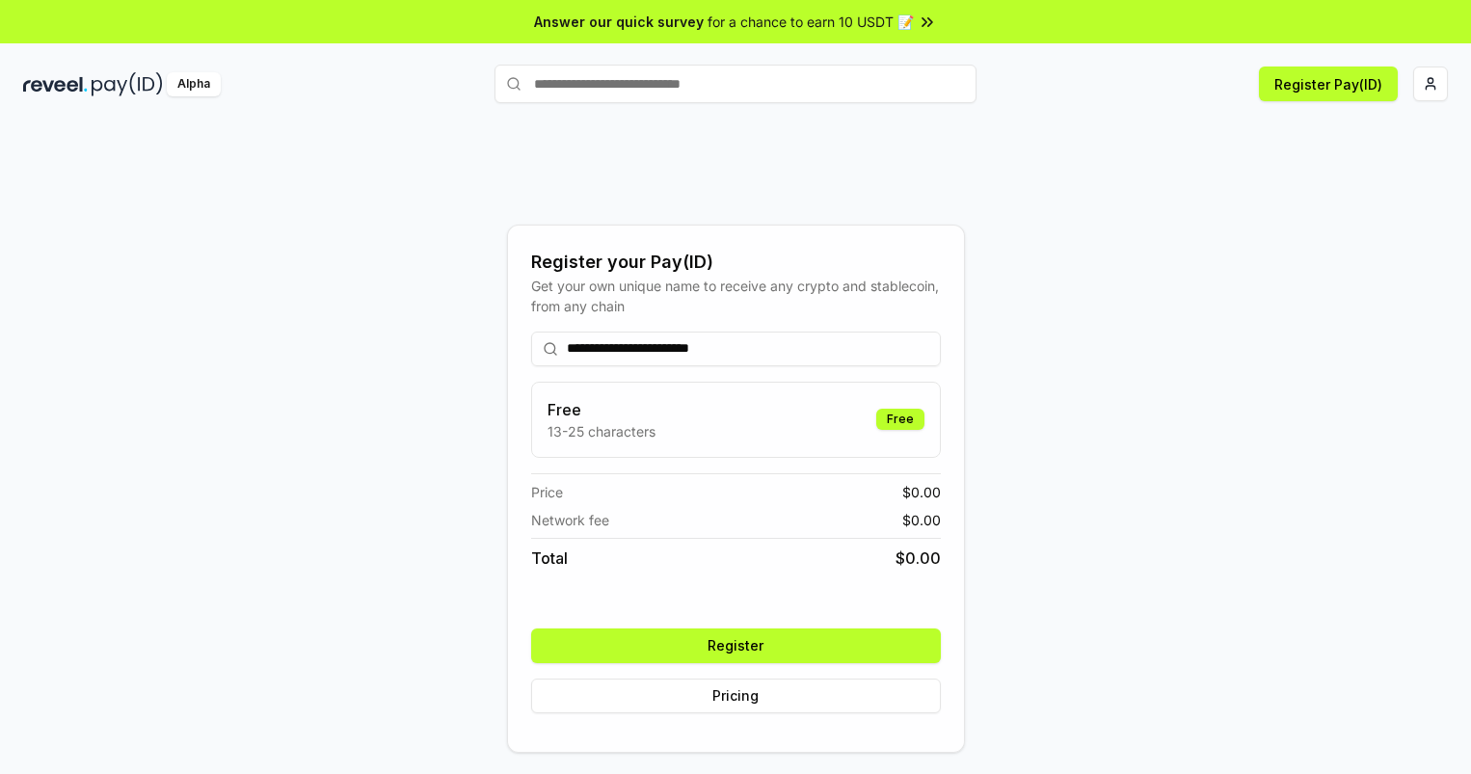 This screenshot has width=1471, height=774. I want to click on span: Total, so click(549, 558).